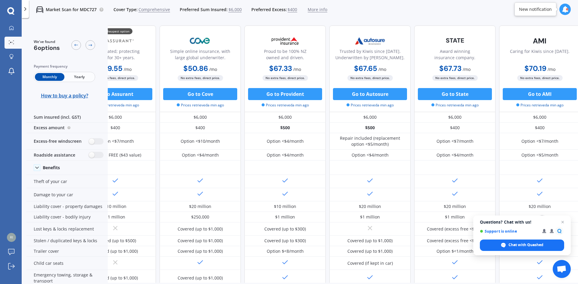  I want to click on span: How to buy a policy?, so click(64, 96).